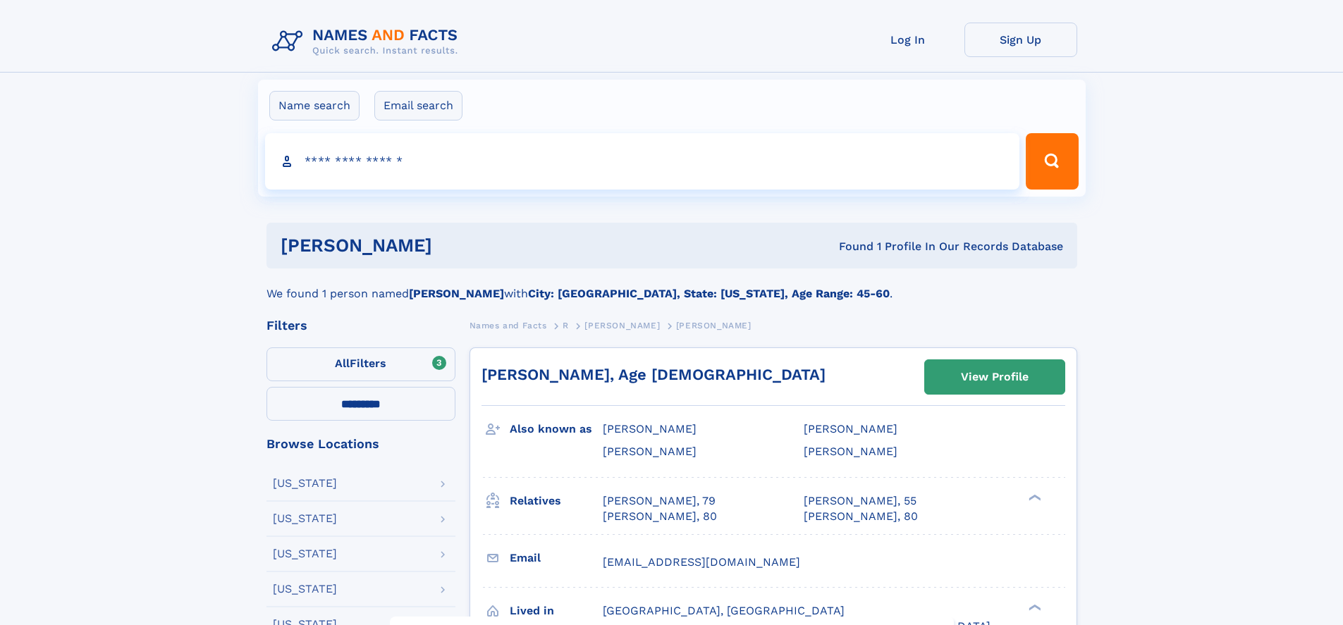 The height and width of the screenshot is (625, 1343). I want to click on h3: Email, so click(556, 558).